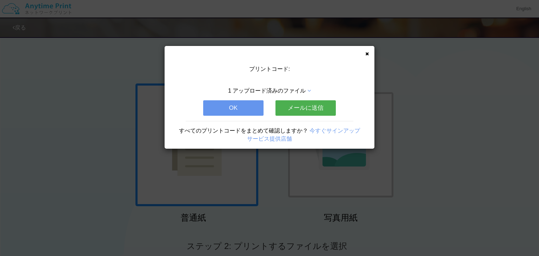 This screenshot has width=539, height=256. What do you see at coordinates (269, 69) in the screenshot?
I see `span: プリントコード:` at bounding box center [269, 69].